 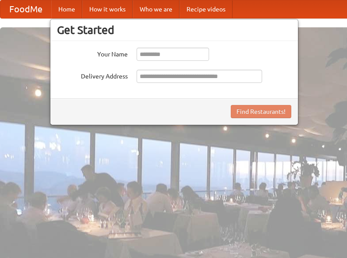 What do you see at coordinates (206, 9) in the screenshot?
I see `a: Recipe videos` at bounding box center [206, 9].